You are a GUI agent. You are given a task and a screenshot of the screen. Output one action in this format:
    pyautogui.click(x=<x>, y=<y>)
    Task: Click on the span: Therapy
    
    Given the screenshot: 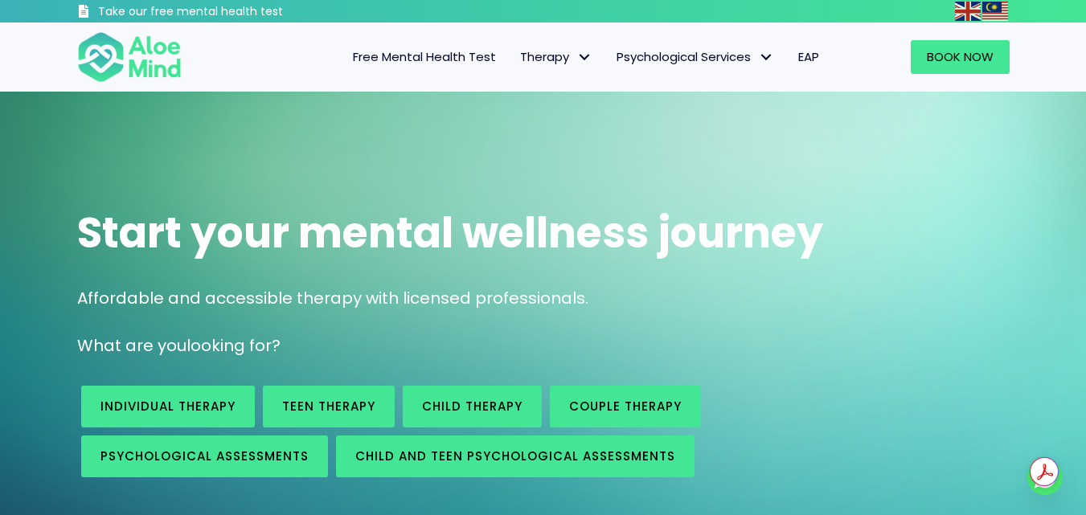 What is the action you would take?
    pyautogui.click(x=557, y=56)
    